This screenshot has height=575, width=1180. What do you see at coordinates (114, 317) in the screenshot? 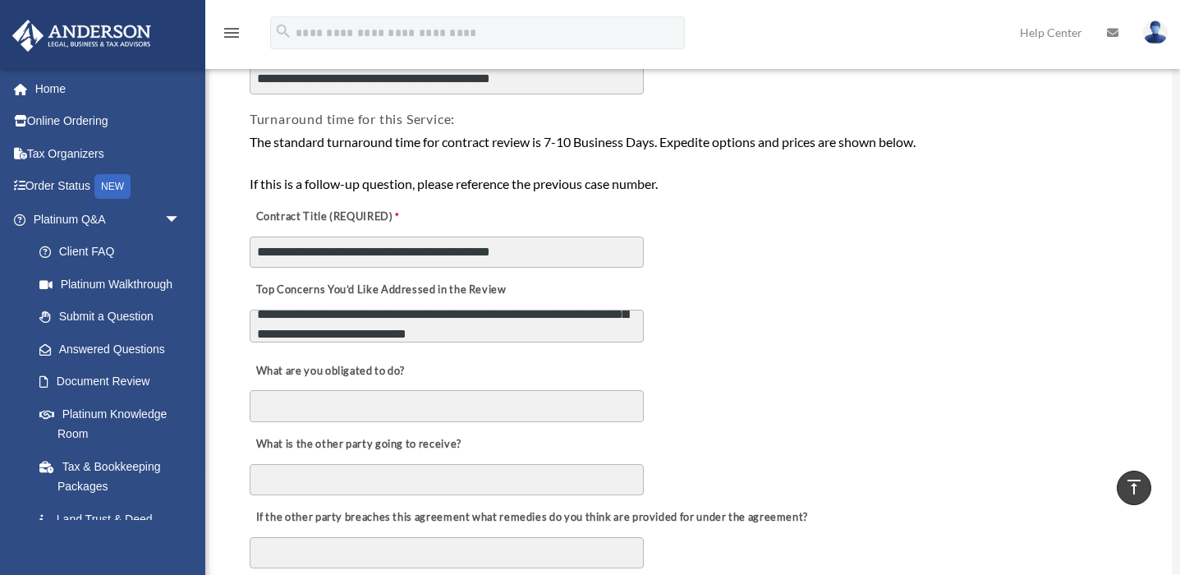
I see `a: Submit a Question` at bounding box center [114, 317].